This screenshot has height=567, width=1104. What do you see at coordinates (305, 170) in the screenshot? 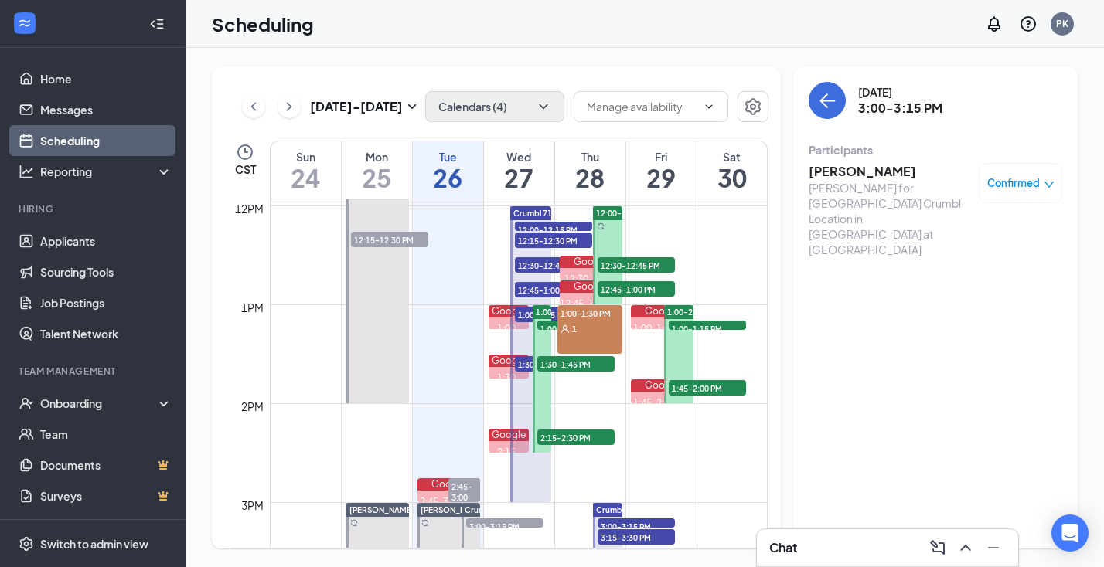
I see `a: August 24, 2025` at bounding box center [305, 170].